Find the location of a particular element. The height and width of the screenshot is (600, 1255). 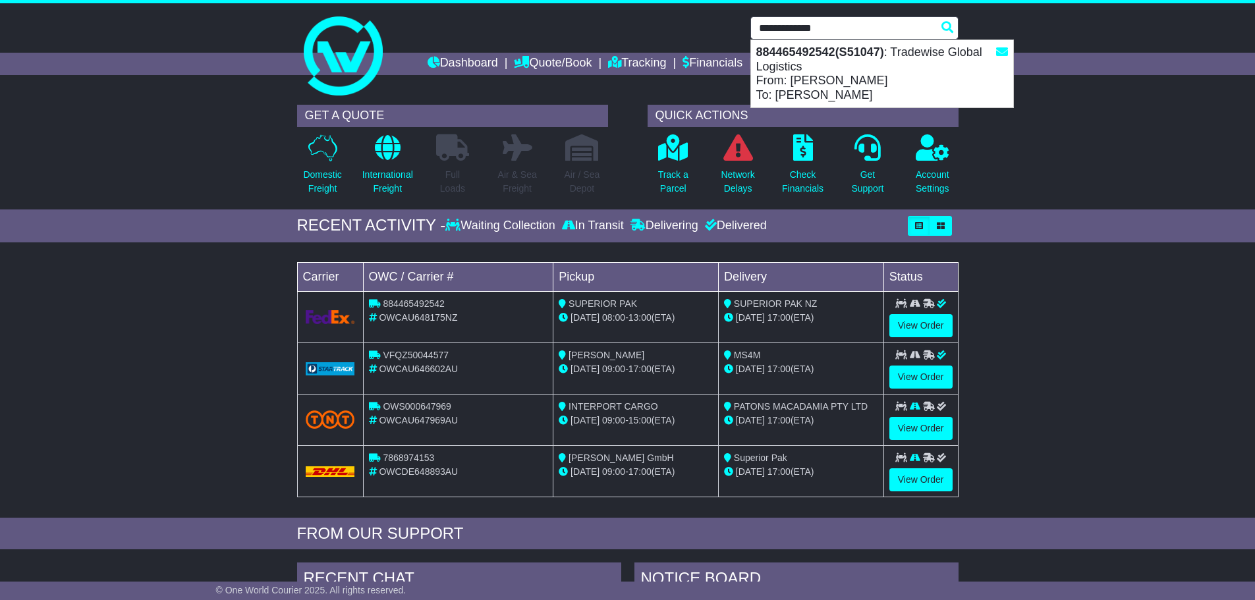

p: International Freight is located at coordinates (387, 182).